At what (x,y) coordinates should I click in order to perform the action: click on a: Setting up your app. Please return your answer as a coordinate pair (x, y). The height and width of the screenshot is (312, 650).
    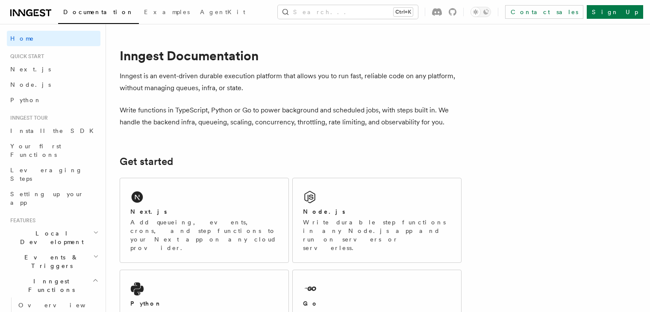
    Looking at the image, I should click on (53, 198).